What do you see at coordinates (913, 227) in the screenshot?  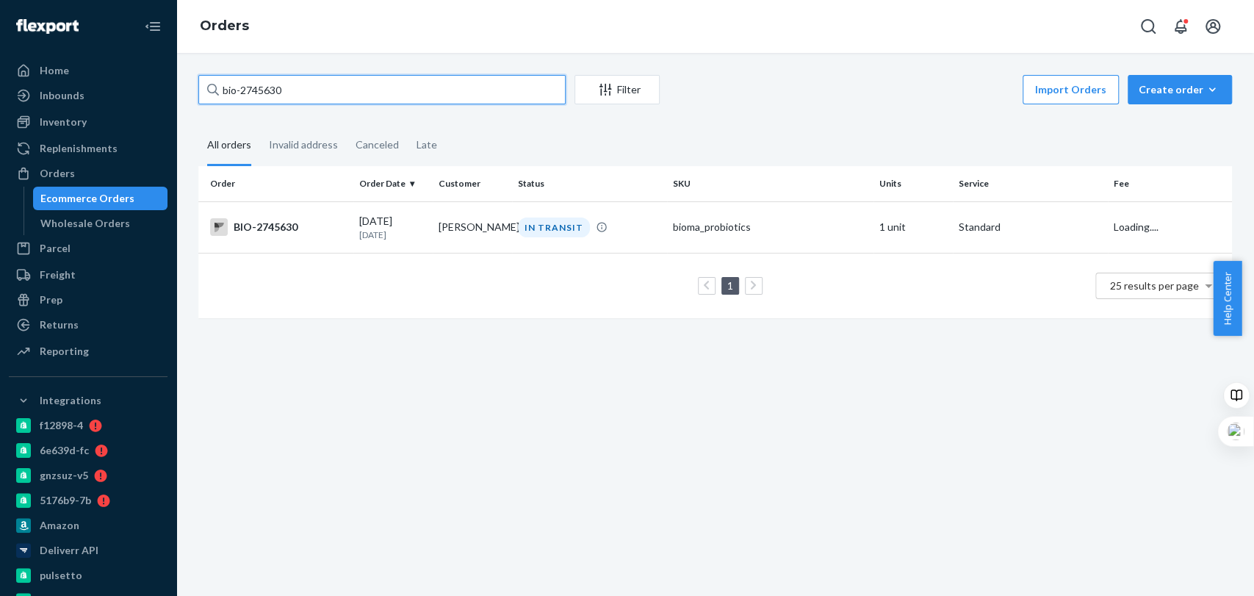 I see `td: 1 unit` at bounding box center [913, 227].